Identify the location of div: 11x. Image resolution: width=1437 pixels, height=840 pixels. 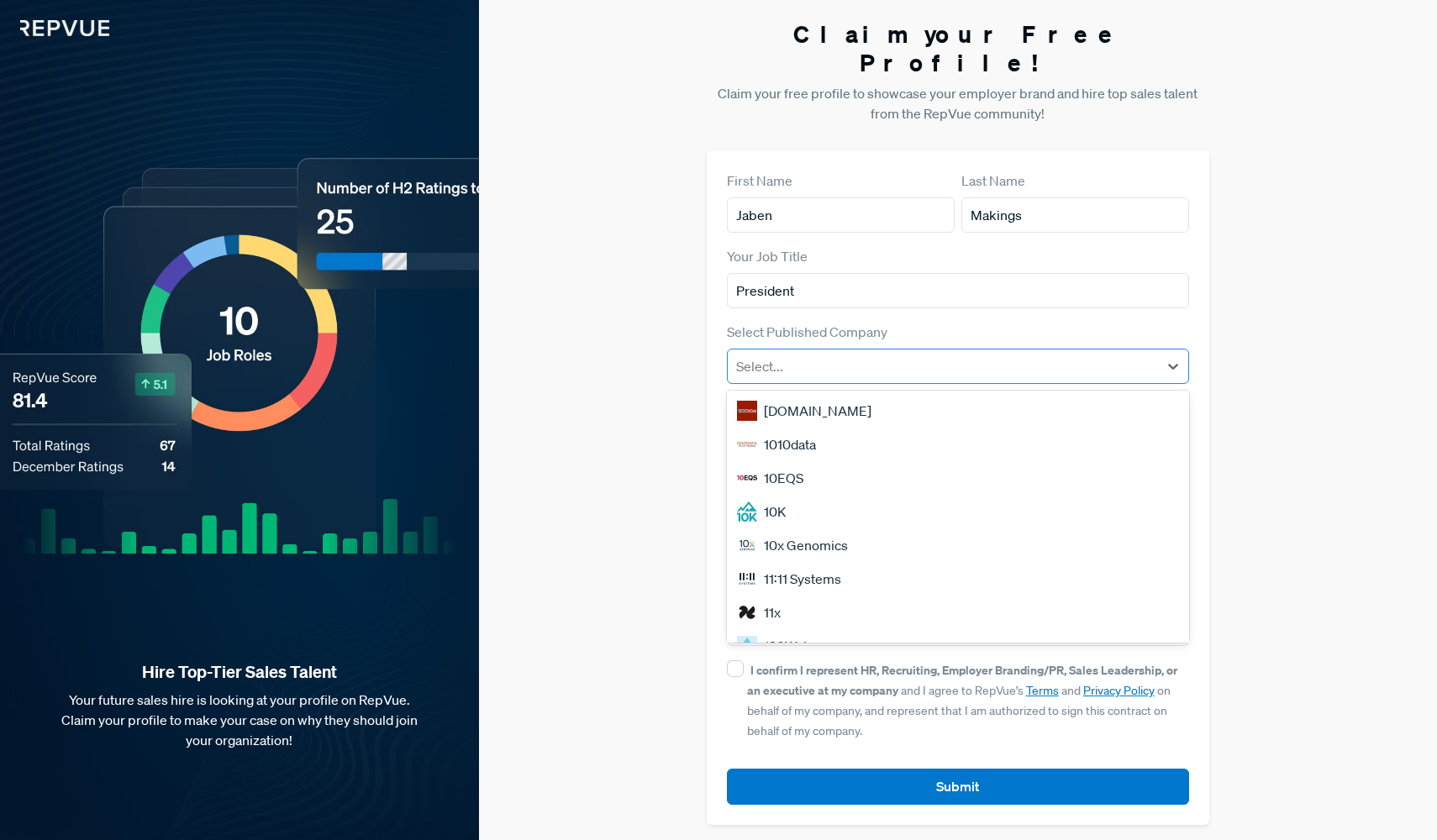
(958, 612).